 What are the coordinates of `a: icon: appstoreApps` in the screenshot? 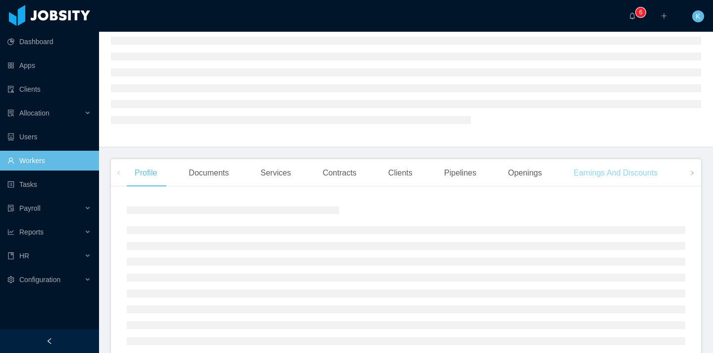 It's located at (49, 65).